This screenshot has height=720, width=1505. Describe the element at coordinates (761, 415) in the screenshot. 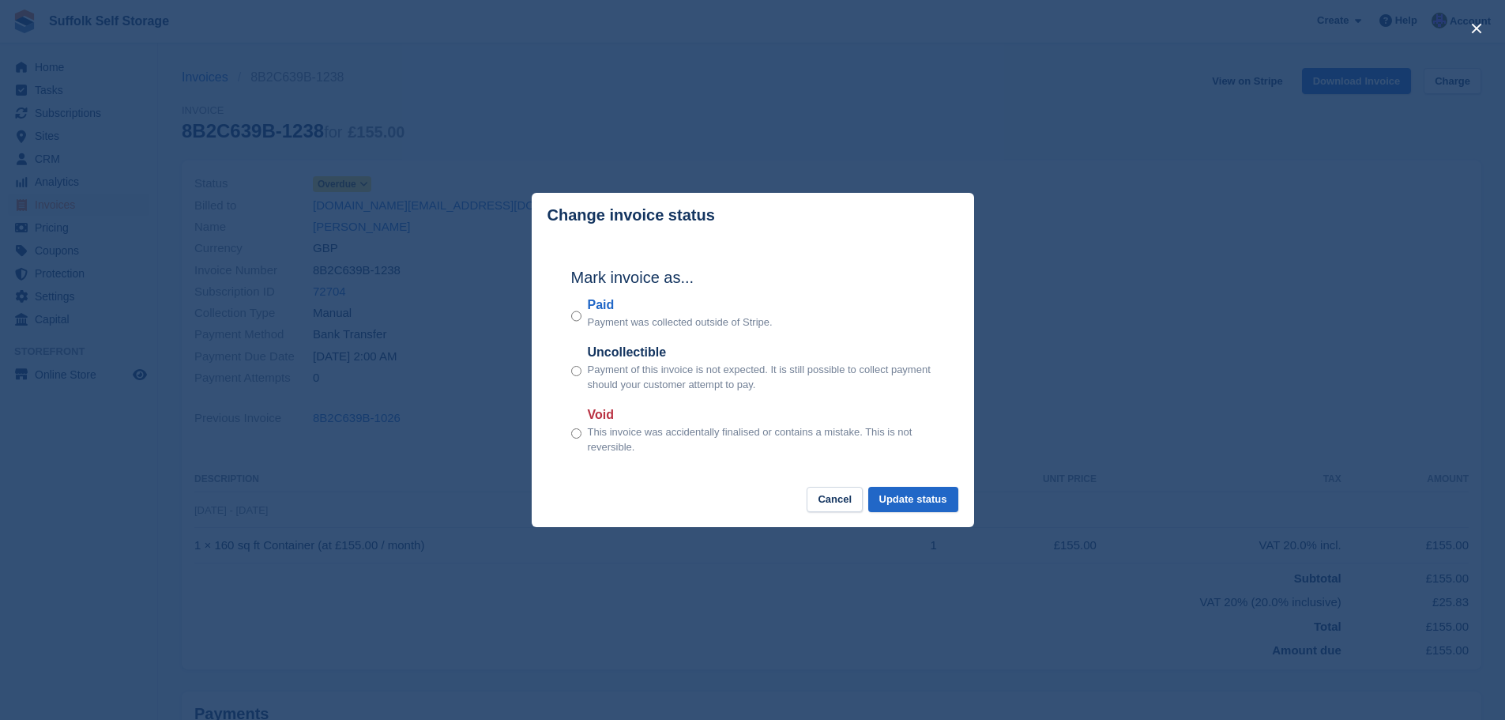

I see `label: Void` at that location.